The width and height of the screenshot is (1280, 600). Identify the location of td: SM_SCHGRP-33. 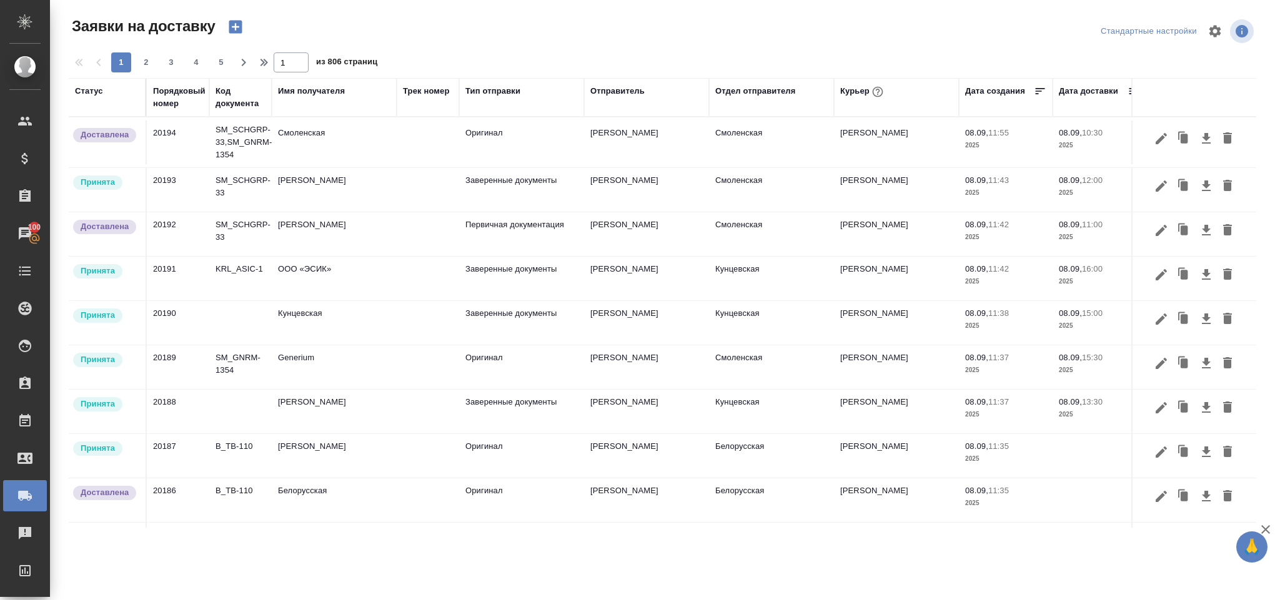
(241, 190).